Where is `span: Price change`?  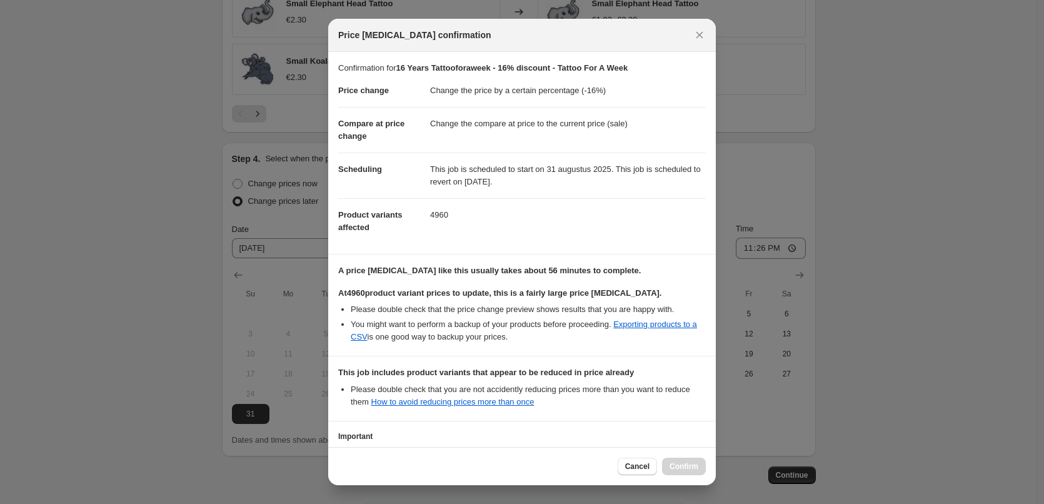
span: Price change is located at coordinates (363, 90).